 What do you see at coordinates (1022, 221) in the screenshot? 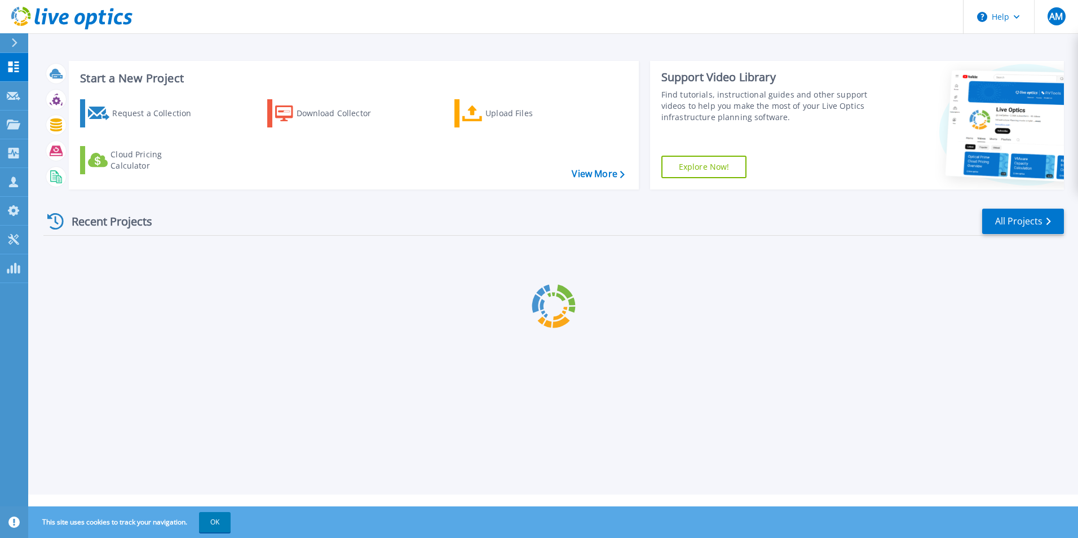
I see `a: All Projects` at bounding box center [1022, 221].